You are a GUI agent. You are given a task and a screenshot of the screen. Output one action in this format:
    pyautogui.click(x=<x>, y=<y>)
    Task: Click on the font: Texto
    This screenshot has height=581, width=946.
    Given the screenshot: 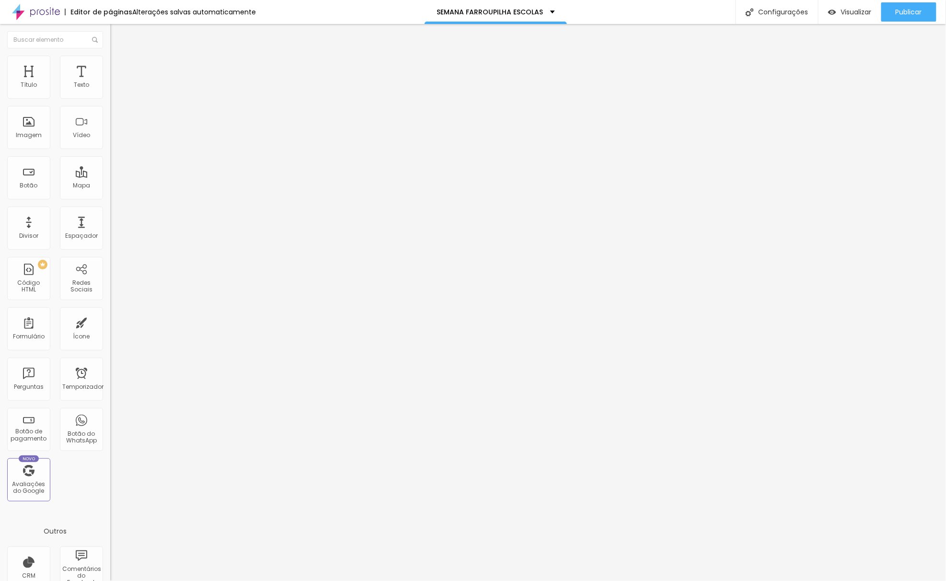 What is the action you would take?
    pyautogui.click(x=82, y=84)
    